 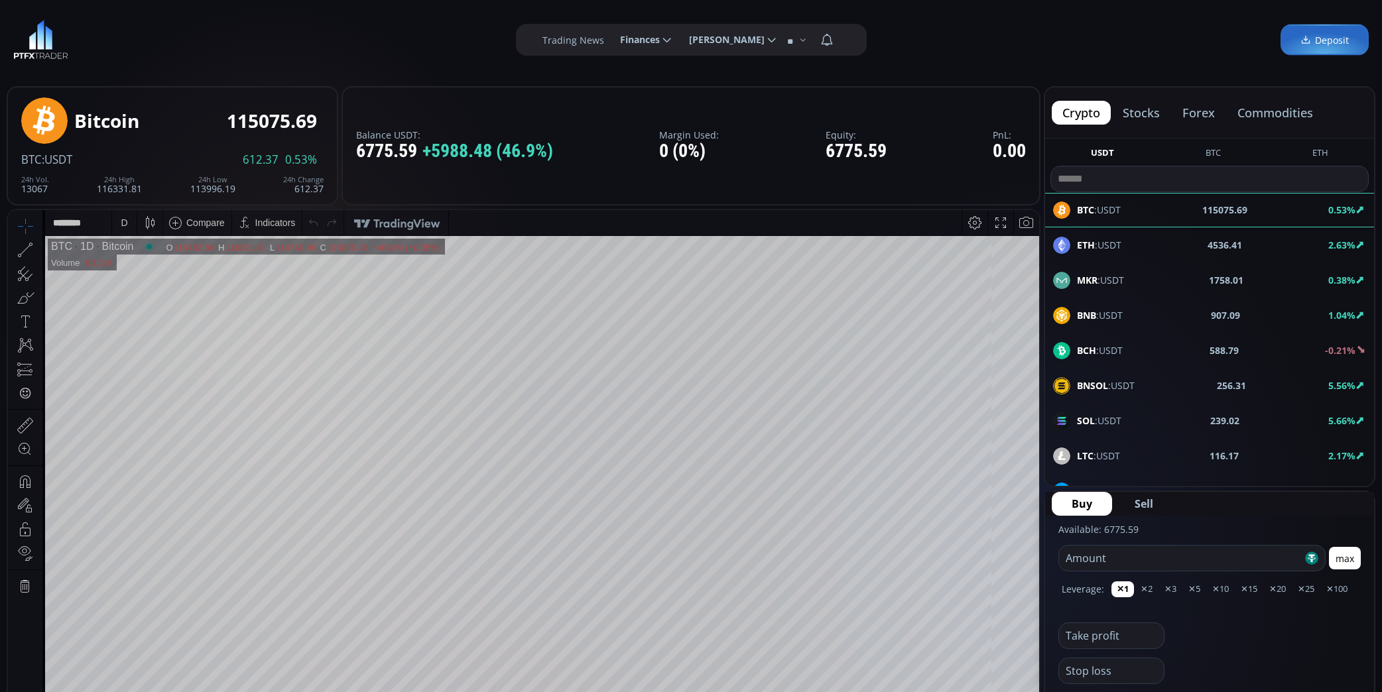 I want to click on b: 907.09, so click(x=1225, y=315).